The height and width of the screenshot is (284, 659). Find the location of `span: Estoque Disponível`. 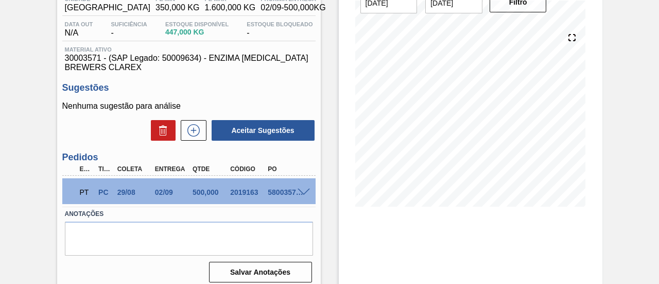

span: Estoque Disponível is located at coordinates (197, 24).